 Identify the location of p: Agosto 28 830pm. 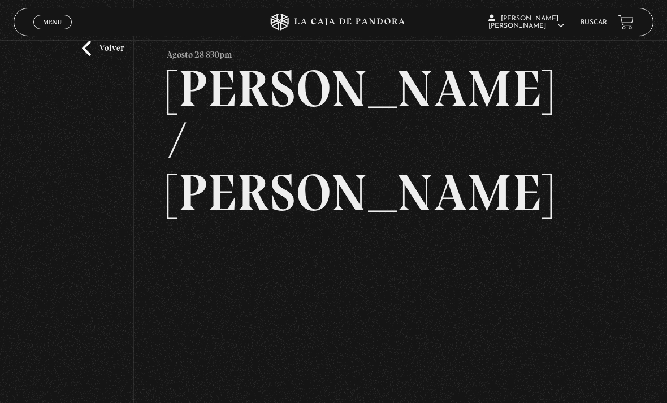
(199, 52).